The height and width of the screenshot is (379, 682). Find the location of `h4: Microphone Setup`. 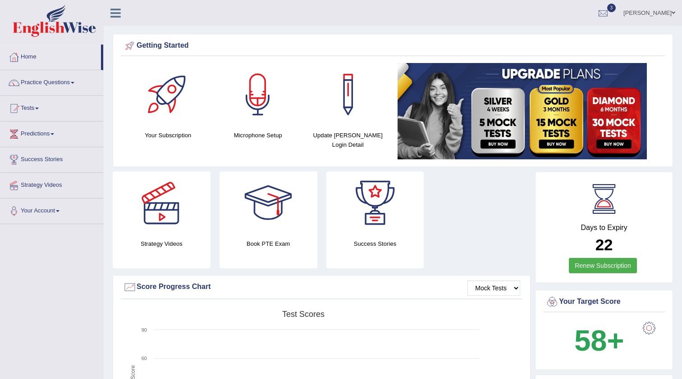

h4: Microphone Setup is located at coordinates (258, 135).